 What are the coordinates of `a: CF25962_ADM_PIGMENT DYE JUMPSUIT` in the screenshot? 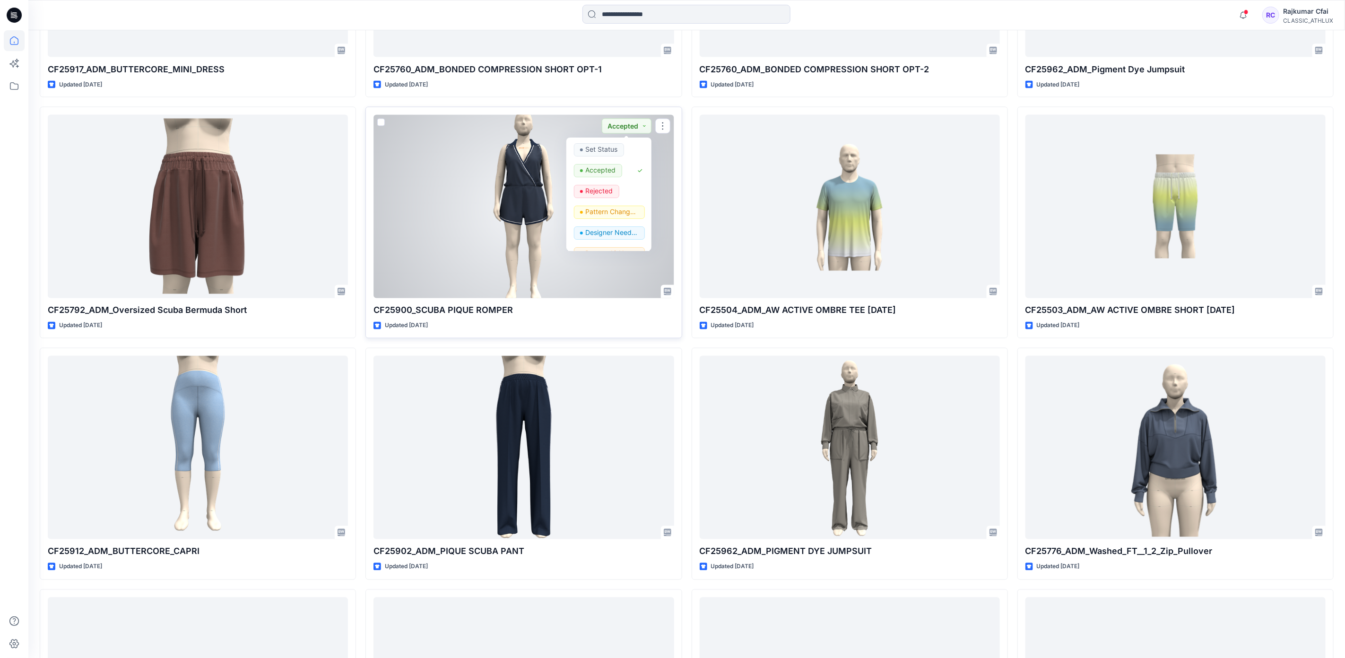 It's located at (849, 448).